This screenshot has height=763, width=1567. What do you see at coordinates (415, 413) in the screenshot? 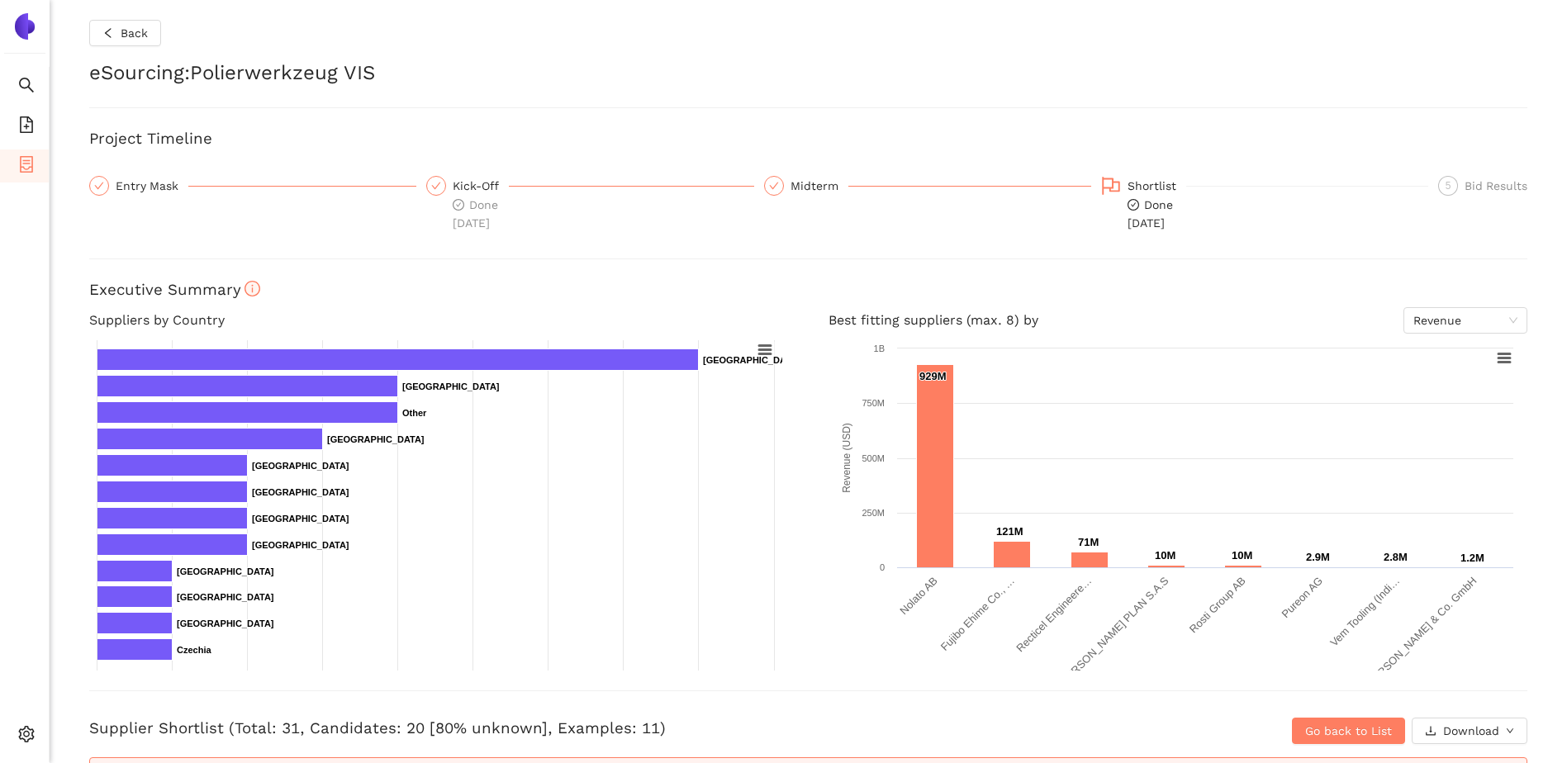
I see `text: Other` at bounding box center [415, 413].